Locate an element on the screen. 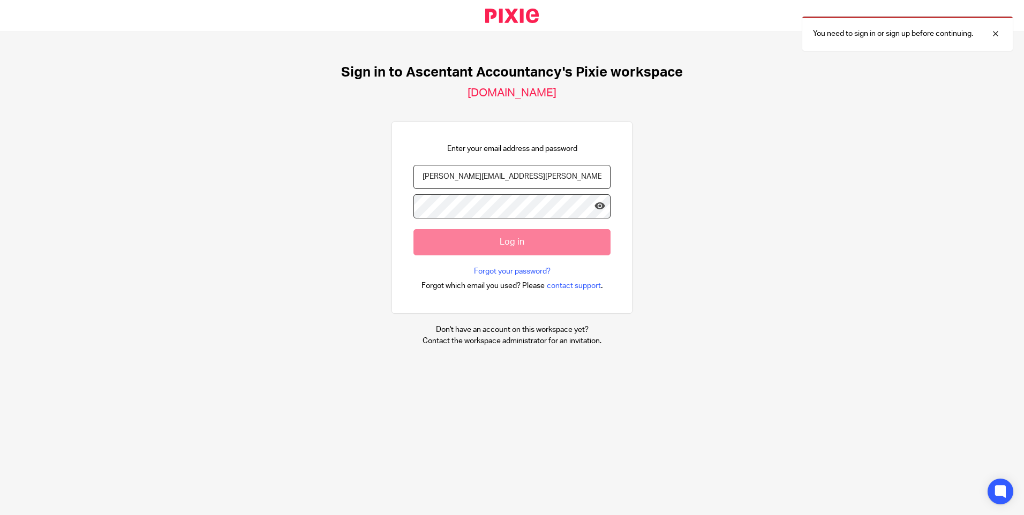 This screenshot has height=515, width=1024. input: Log in is located at coordinates (512, 242).